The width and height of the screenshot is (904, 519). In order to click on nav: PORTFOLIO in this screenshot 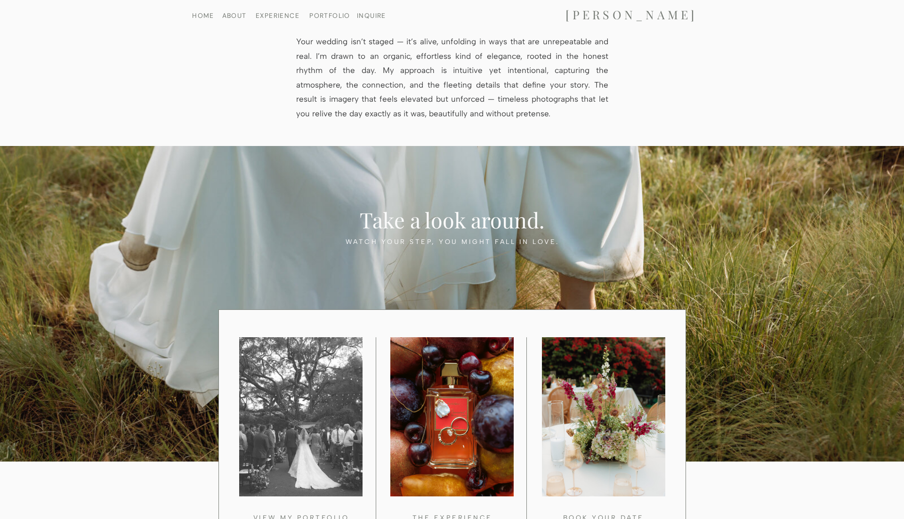, I will do `click(330, 15)`.